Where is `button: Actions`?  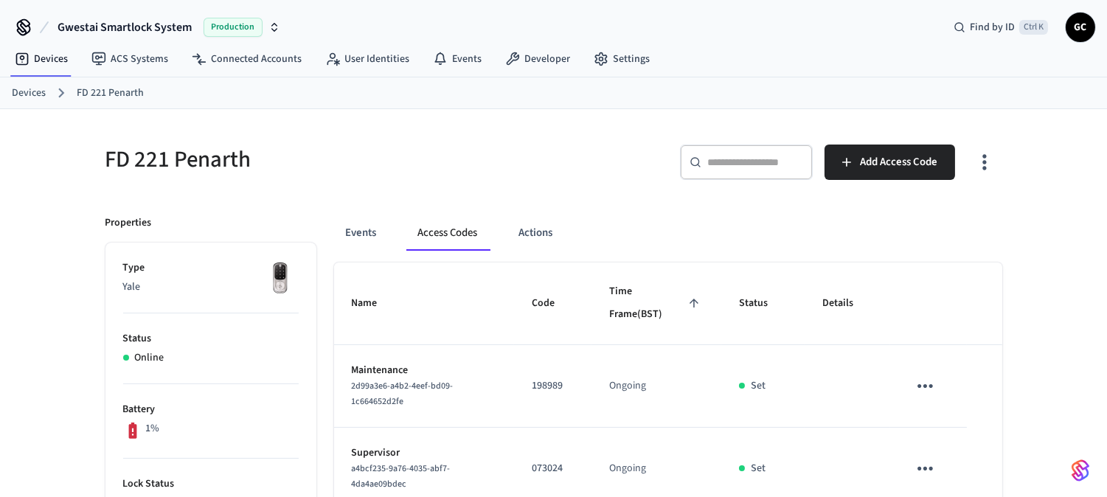 button: Actions is located at coordinates (536, 233).